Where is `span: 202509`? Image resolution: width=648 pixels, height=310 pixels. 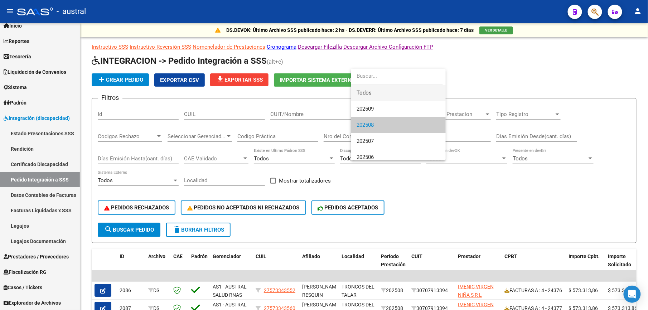 span: 202509 is located at coordinates (365, 109).